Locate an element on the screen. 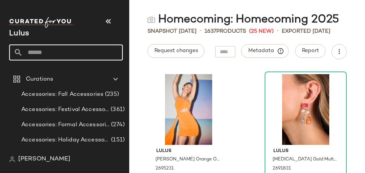 The image size is (365, 173). span: (361) is located at coordinates (117, 110).